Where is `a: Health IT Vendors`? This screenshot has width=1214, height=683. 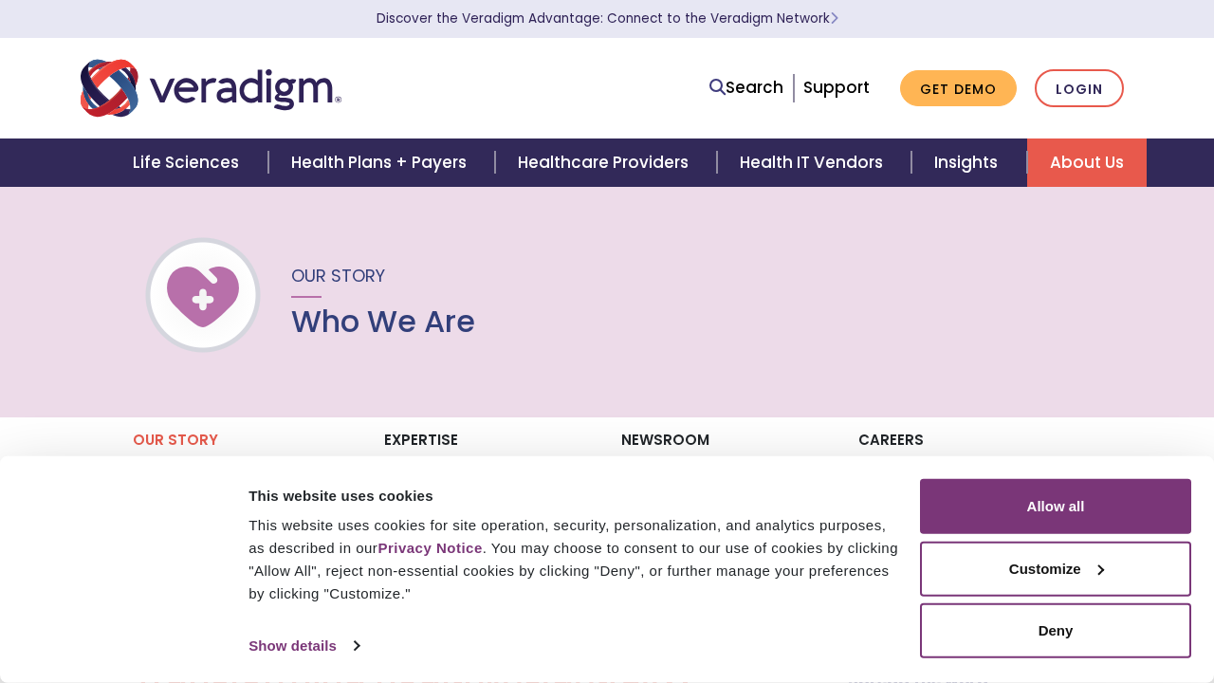 a: Health IT Vendors is located at coordinates (813, 162).